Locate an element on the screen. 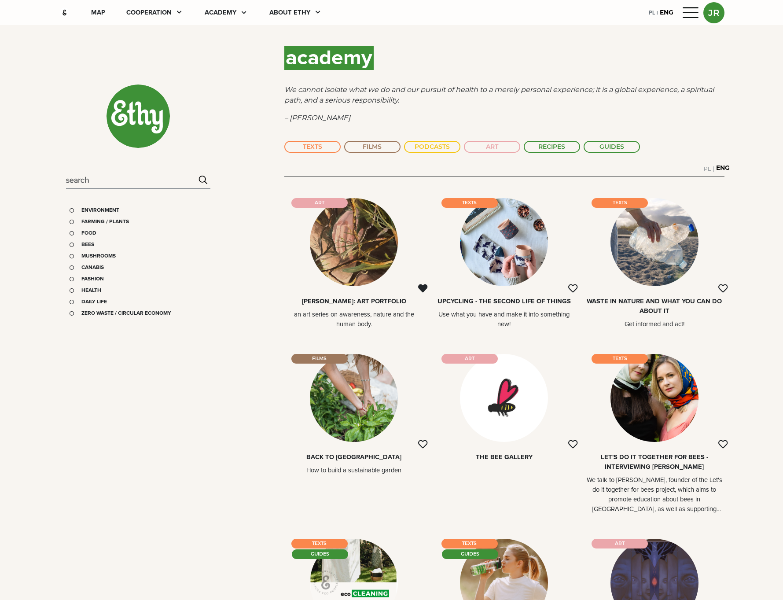 This screenshot has width=783, height=600. a: Upcycling - the second life of thingsUse what you have and make it into something new! is located at coordinates (504, 308).